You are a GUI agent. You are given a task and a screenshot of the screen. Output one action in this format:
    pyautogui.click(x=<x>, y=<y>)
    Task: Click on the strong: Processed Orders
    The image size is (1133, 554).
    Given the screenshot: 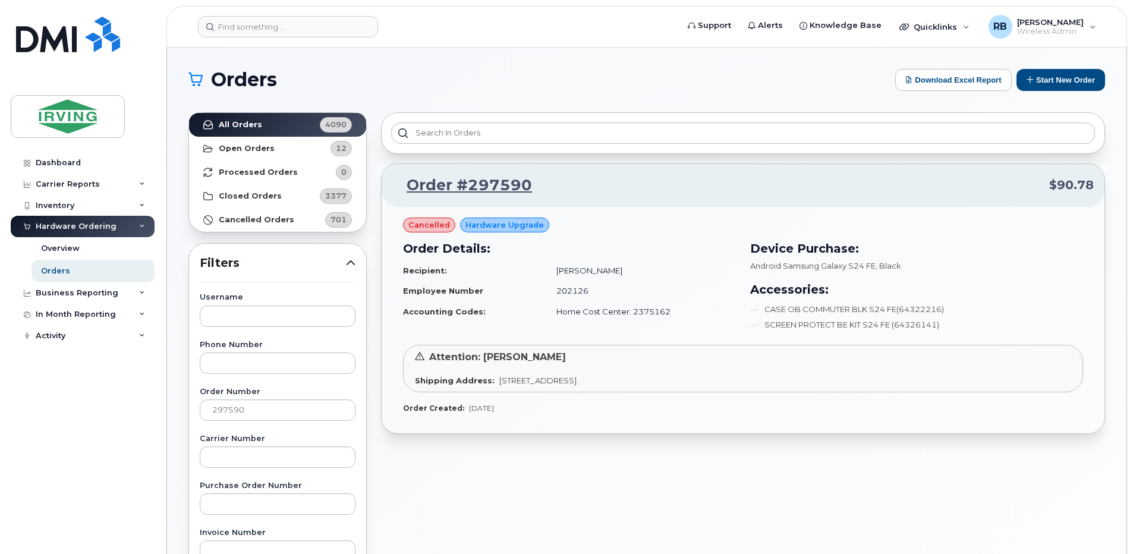 What is the action you would take?
    pyautogui.click(x=258, y=172)
    